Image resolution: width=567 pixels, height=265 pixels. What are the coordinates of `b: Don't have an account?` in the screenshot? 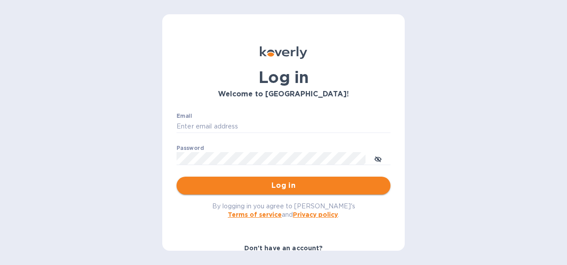 It's located at (284, 248).